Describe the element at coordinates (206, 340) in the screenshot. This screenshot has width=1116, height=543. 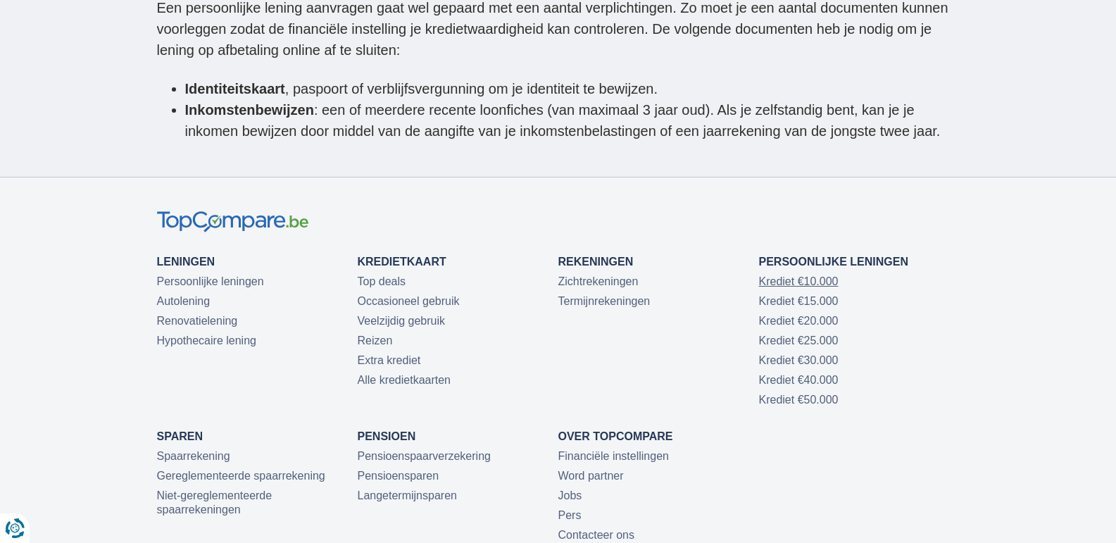
I see `a: Hypothecaire lening` at that location.